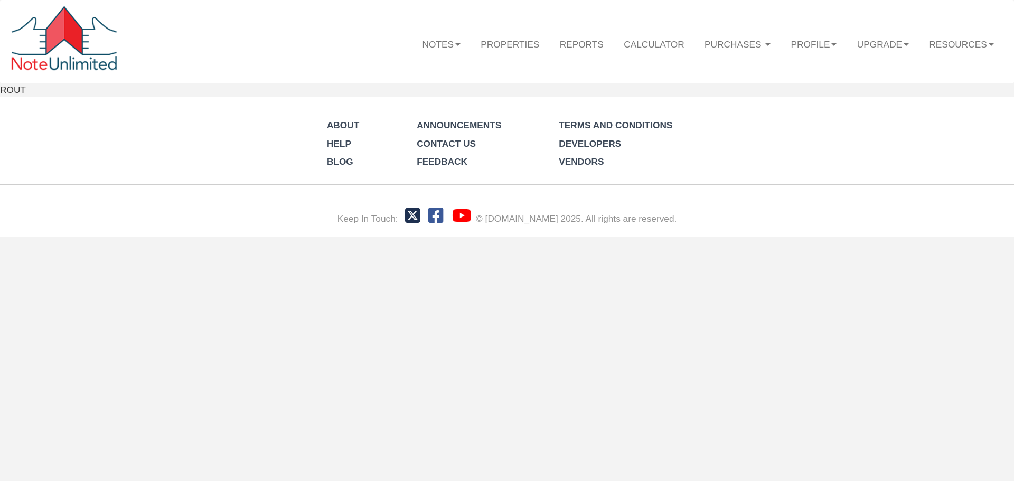 This screenshot has height=481, width=1014. Describe the element at coordinates (446, 144) in the screenshot. I see `a: Contact Us` at that location.